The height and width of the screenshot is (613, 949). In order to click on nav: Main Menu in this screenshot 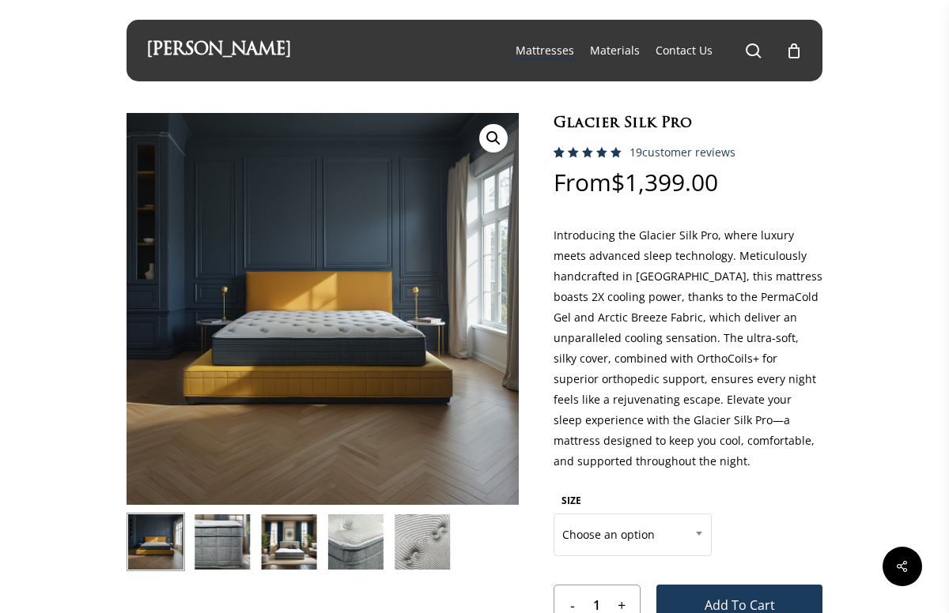, I will do `click(655, 51)`.